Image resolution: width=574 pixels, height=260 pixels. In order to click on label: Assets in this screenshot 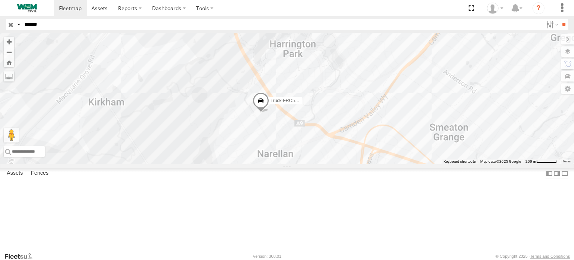, I will do `click(15, 173)`.